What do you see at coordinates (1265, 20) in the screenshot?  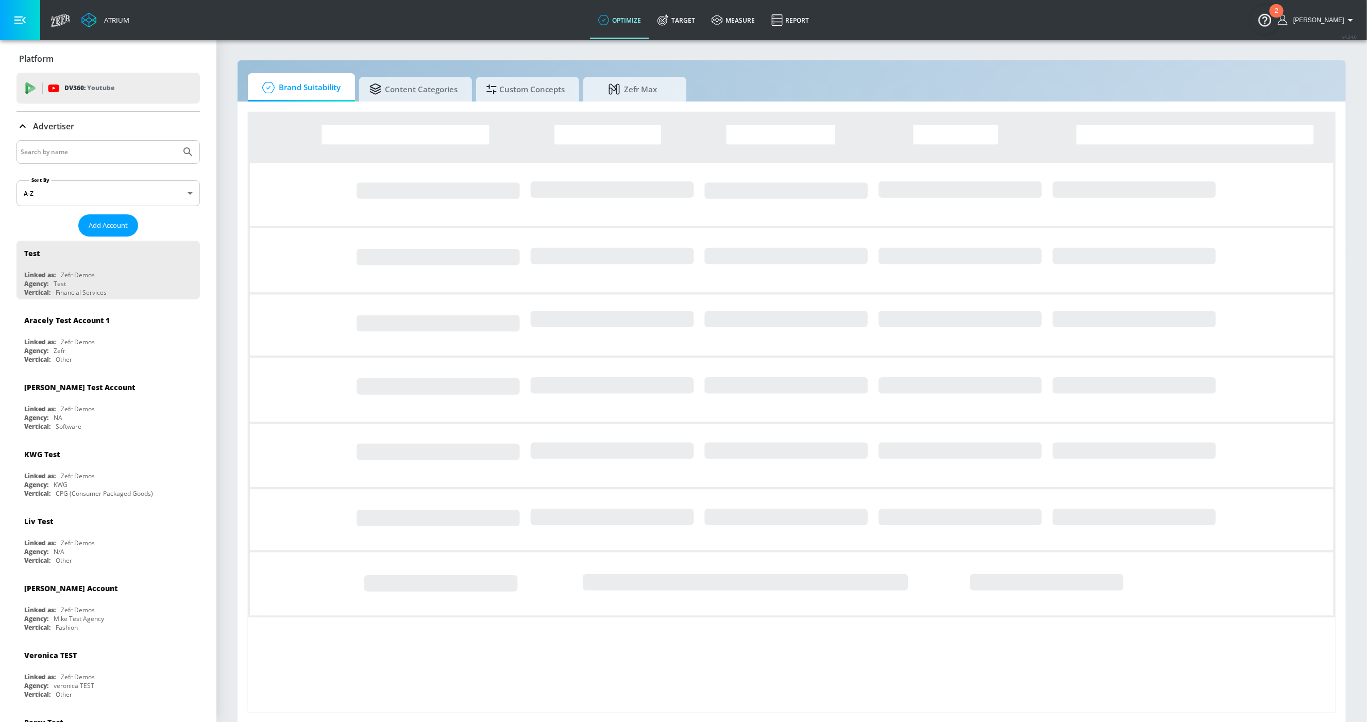 I see `button: Open Resource Center, 2 new notifications` at bounding box center [1265, 20].